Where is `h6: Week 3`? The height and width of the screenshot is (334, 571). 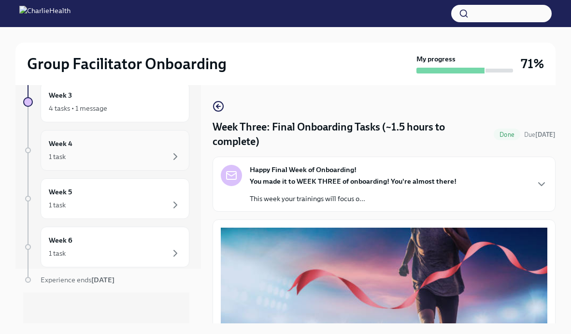 h6: Week 3 is located at coordinates (60, 95).